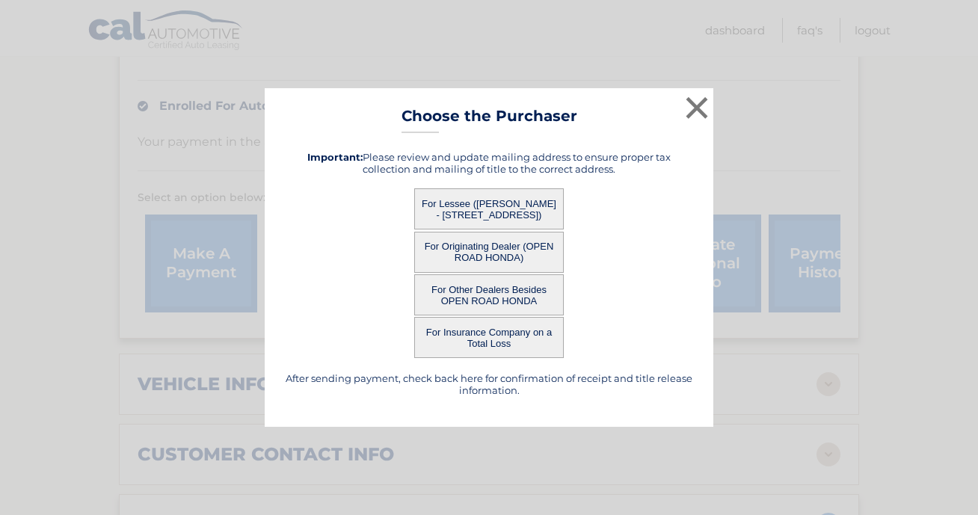  Describe the element at coordinates (489, 252) in the screenshot. I see `button: For Originating Dealer (OPEN ROAD HONDA)` at that location.